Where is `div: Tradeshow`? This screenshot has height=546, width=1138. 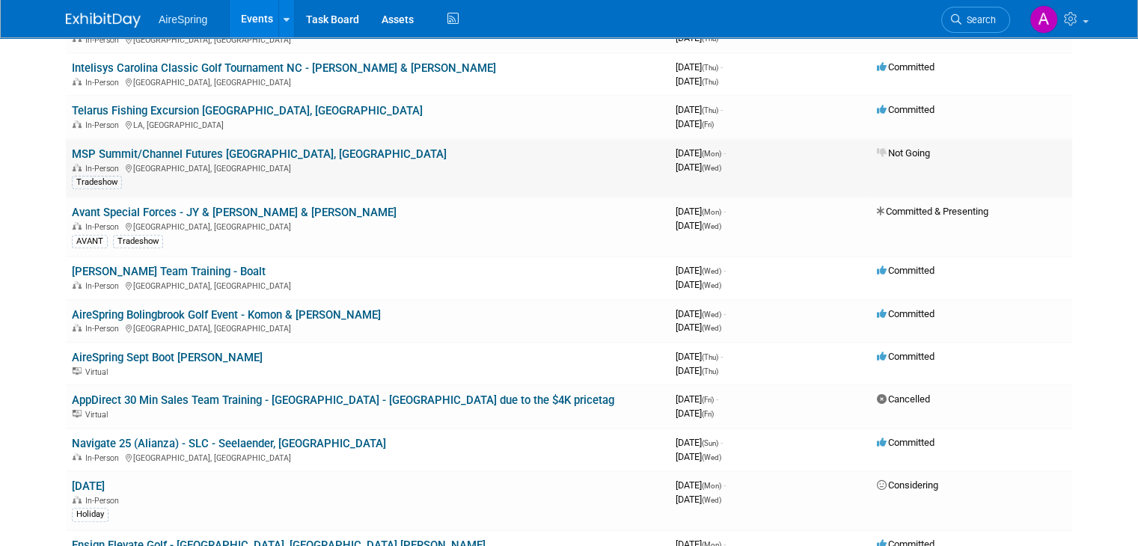 div: Tradeshow is located at coordinates (96, 182).